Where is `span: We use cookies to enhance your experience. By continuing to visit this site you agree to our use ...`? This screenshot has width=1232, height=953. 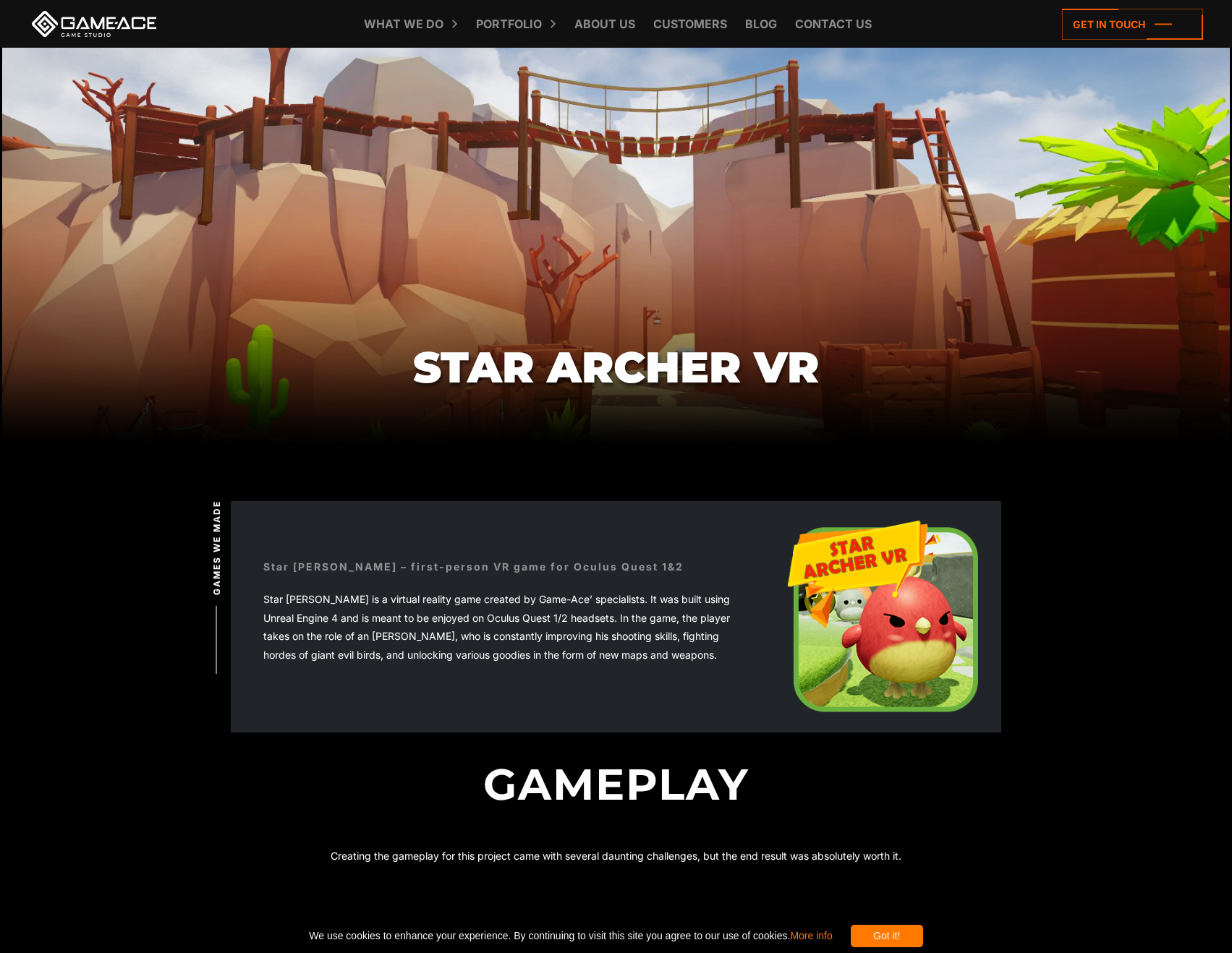 span: We use cookies to enhance your experience. By continuing to visit this site you agree to our use ... is located at coordinates (570, 936).